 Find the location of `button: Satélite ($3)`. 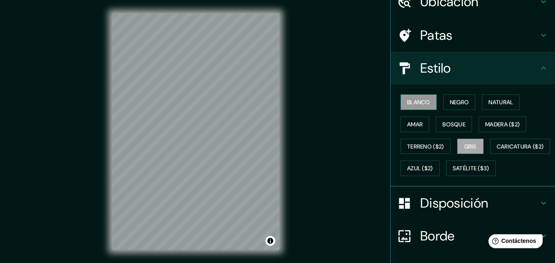

button: Satélite ($3) is located at coordinates (471, 168).